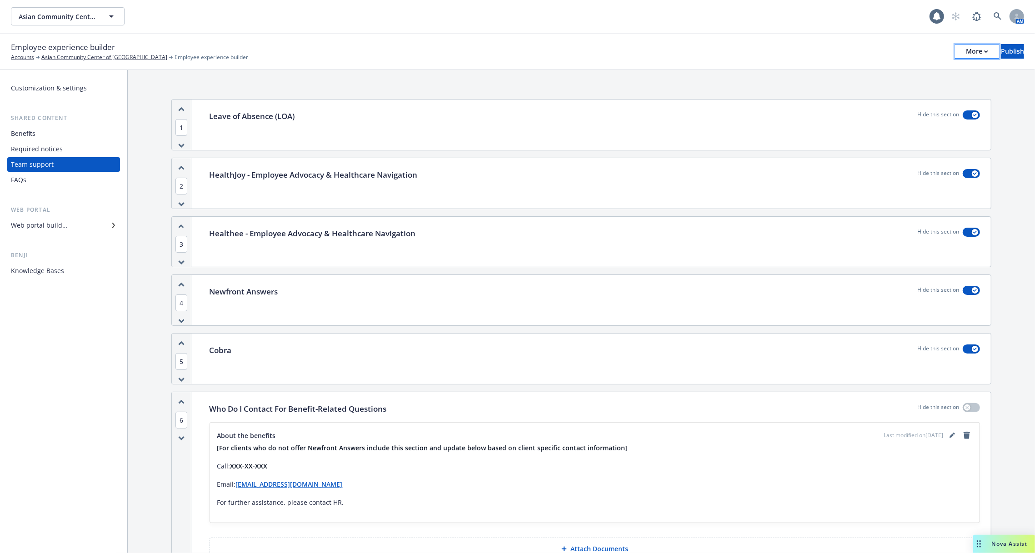 This screenshot has height=553, width=1035. What do you see at coordinates (181, 127) in the screenshot?
I see `span: 1` at bounding box center [181, 127].